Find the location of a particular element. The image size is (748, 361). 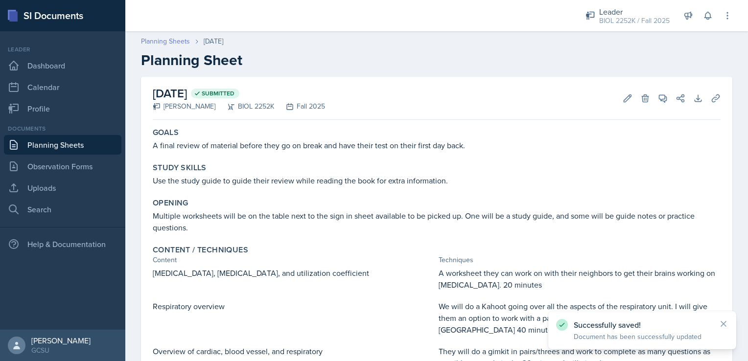

div: BIOL 2252K / Fall 2025 is located at coordinates (635, 21).